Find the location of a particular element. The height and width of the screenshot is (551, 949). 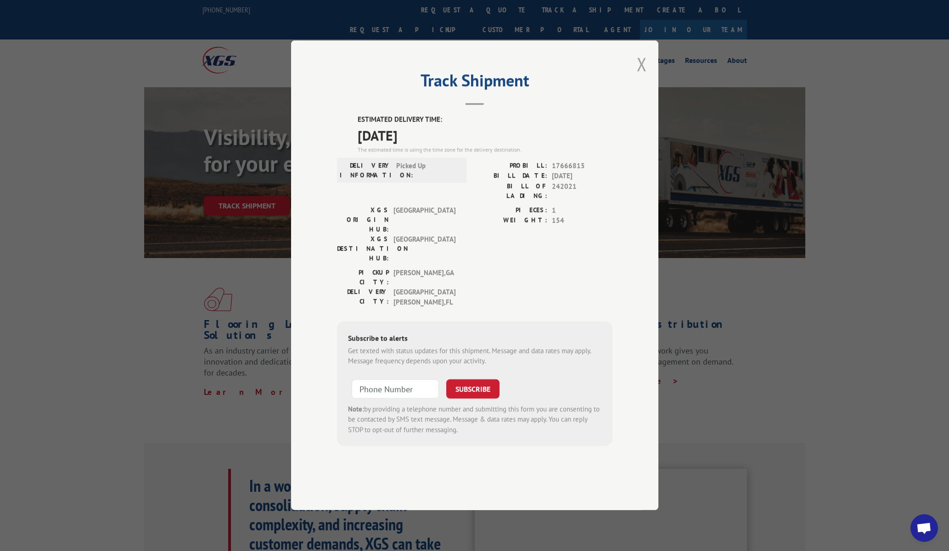

span: 1 is located at coordinates (582, 210).